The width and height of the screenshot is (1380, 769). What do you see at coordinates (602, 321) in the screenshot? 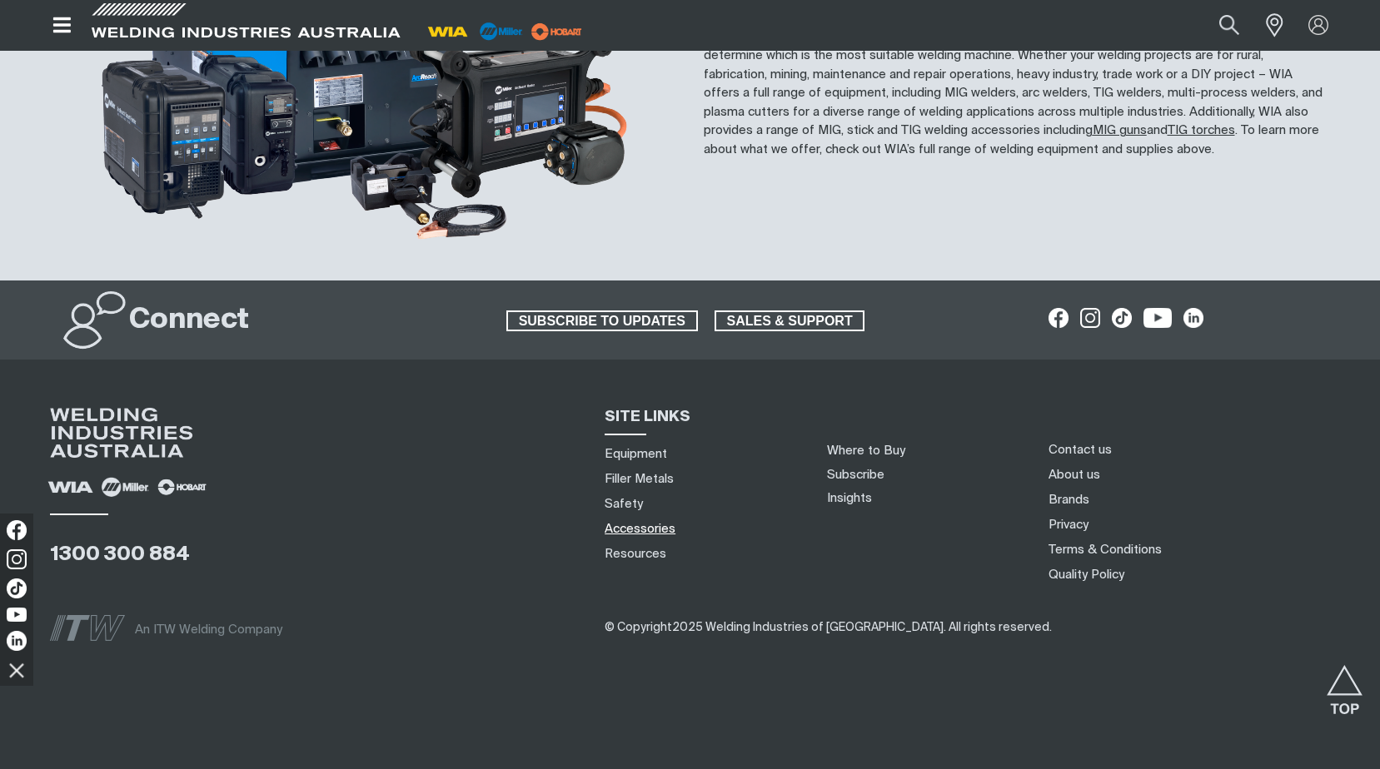
I see `span: SUBSCRIBE TO UPDATES` at bounding box center [602, 321].